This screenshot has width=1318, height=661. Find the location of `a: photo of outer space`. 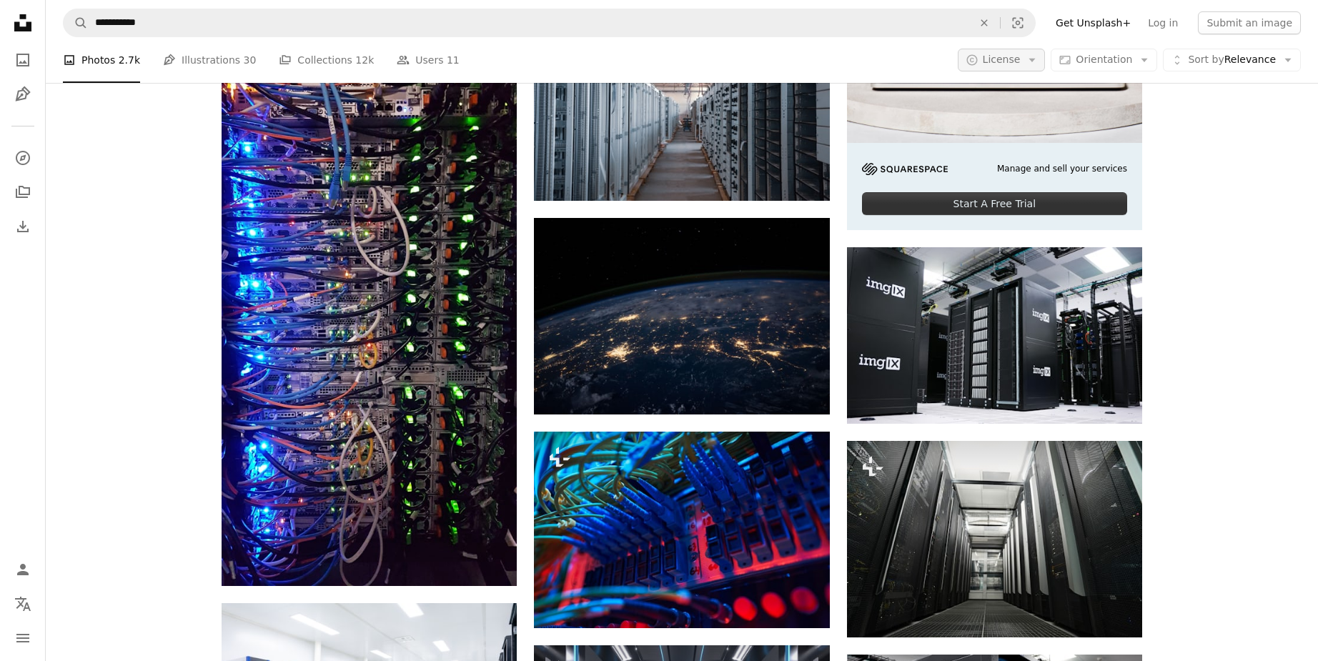

a: photo of outer space is located at coordinates (681, 316).